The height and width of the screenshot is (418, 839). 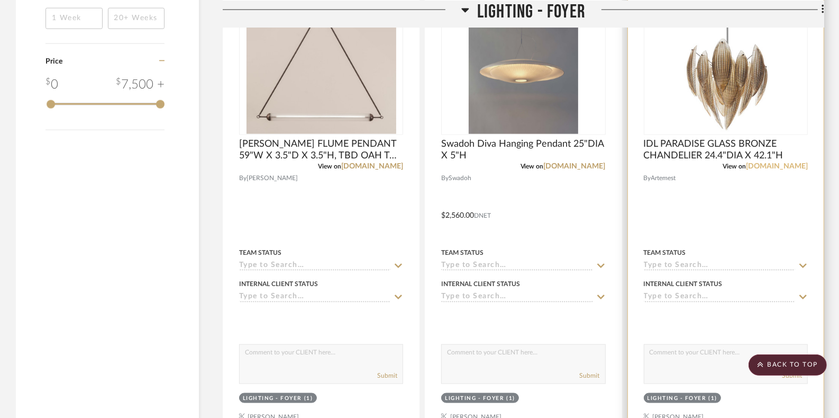 What do you see at coordinates (460, 178) in the screenshot?
I see `span: Swadoh` at bounding box center [460, 178].